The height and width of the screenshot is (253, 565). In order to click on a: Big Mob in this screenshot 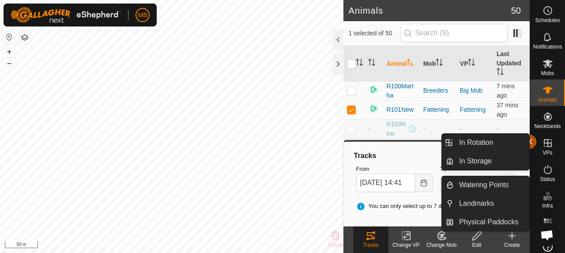, I will do `click(471, 90)`.